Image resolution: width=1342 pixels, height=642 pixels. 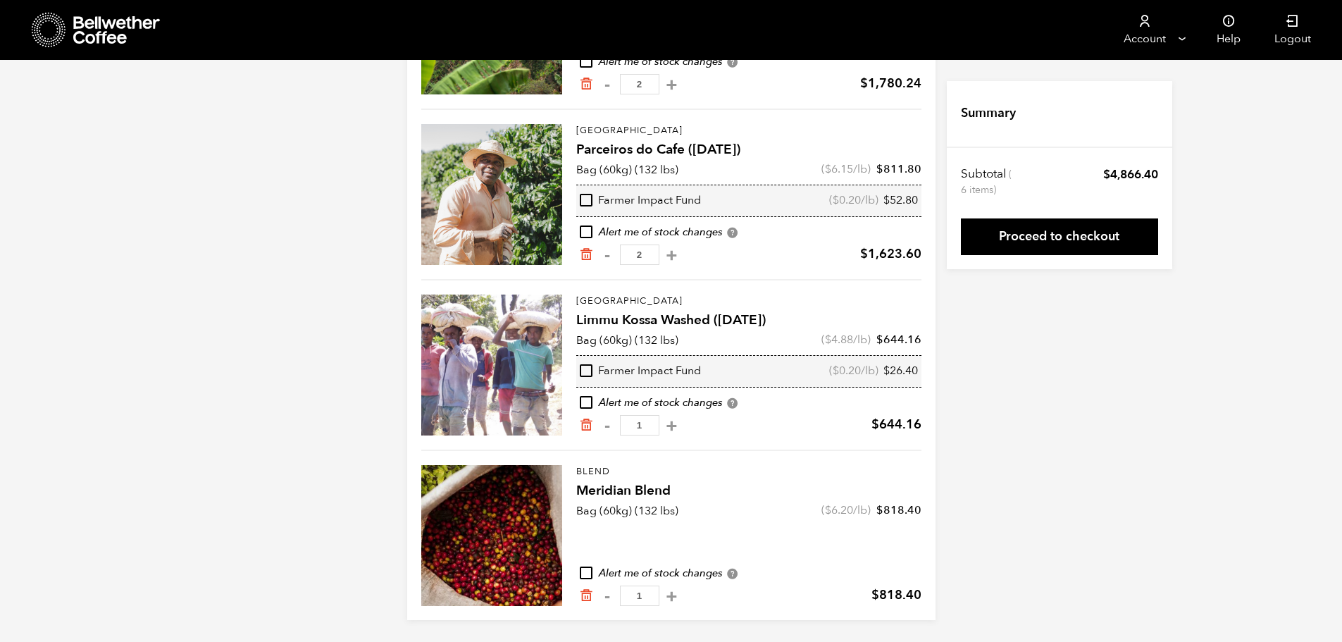 I want to click on p: Blend, so click(x=749, y=472).